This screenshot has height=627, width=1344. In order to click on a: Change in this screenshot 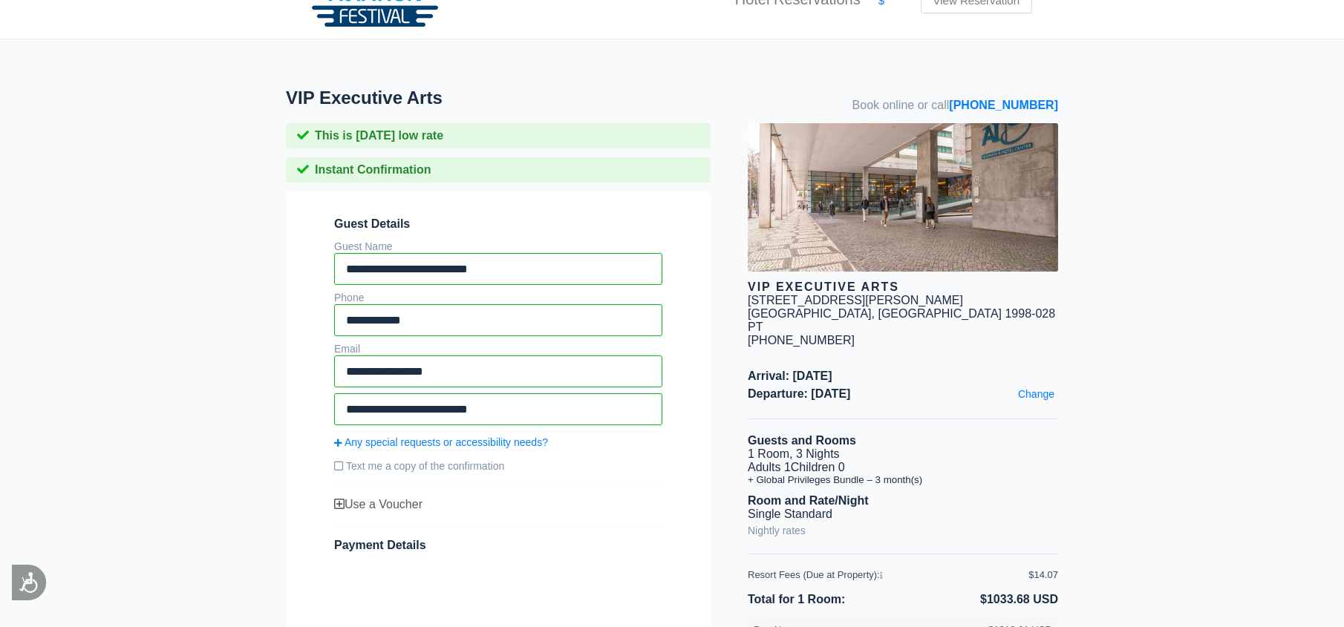, I will do `click(1036, 394)`.